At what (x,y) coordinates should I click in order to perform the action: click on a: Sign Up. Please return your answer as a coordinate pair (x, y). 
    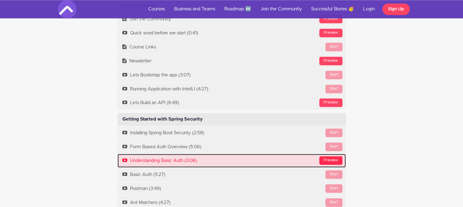
    Looking at the image, I should click on (396, 9).